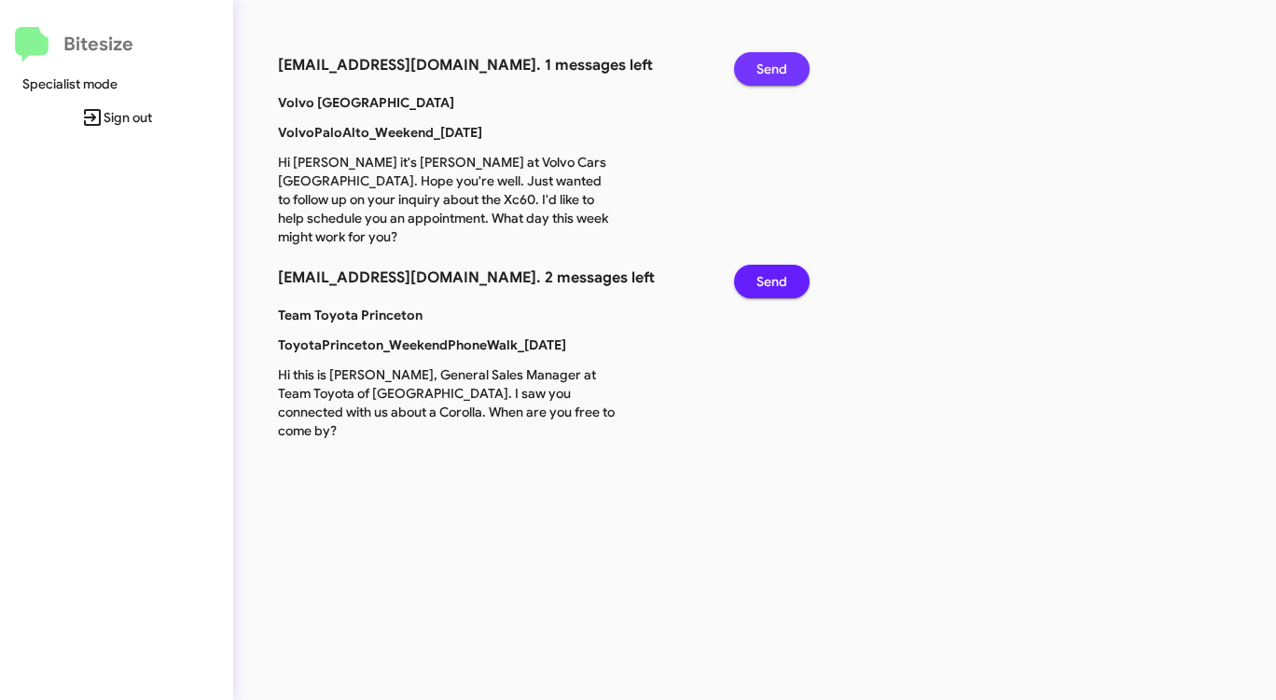 This screenshot has height=700, width=1276. What do you see at coordinates (350, 315) in the screenshot?
I see `b: Team Toyota Princeton` at bounding box center [350, 315].